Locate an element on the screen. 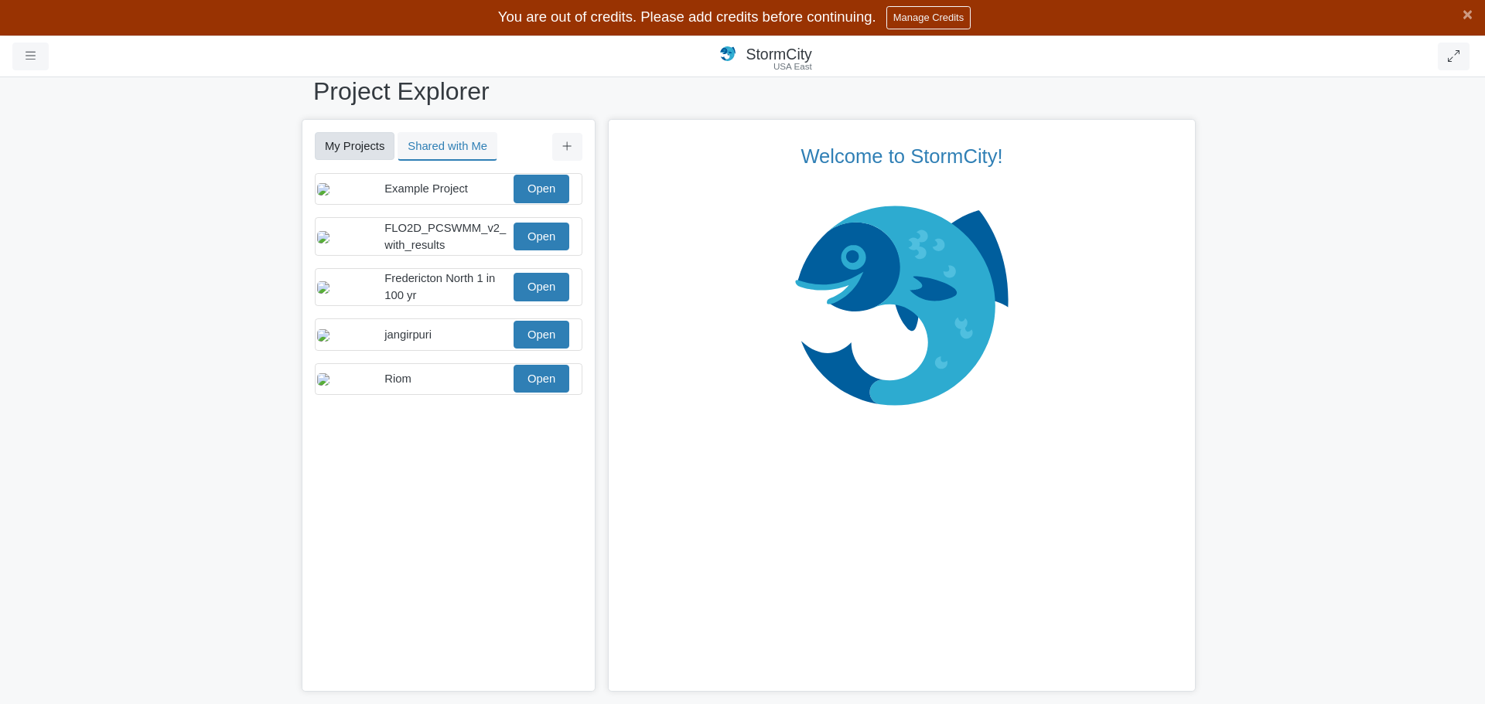  button: Close is located at coordinates (1467, 15).